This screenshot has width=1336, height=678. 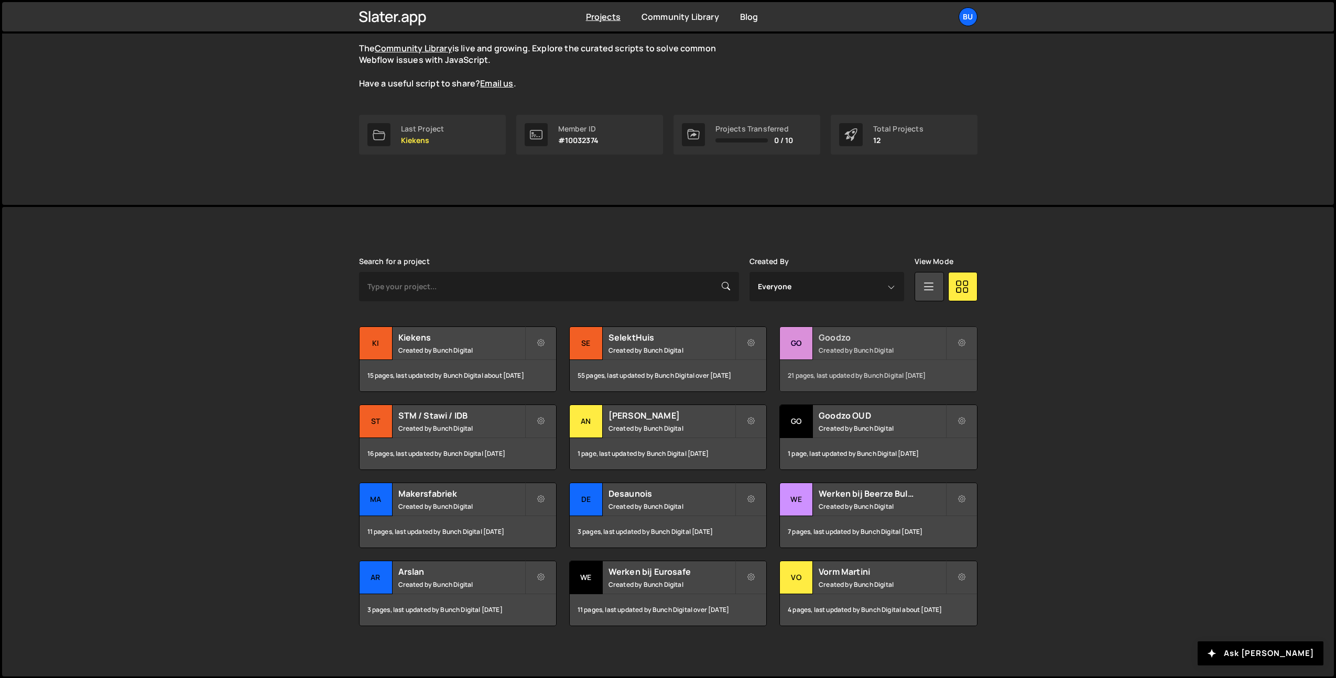 I want to click on p: 12, so click(x=898, y=140).